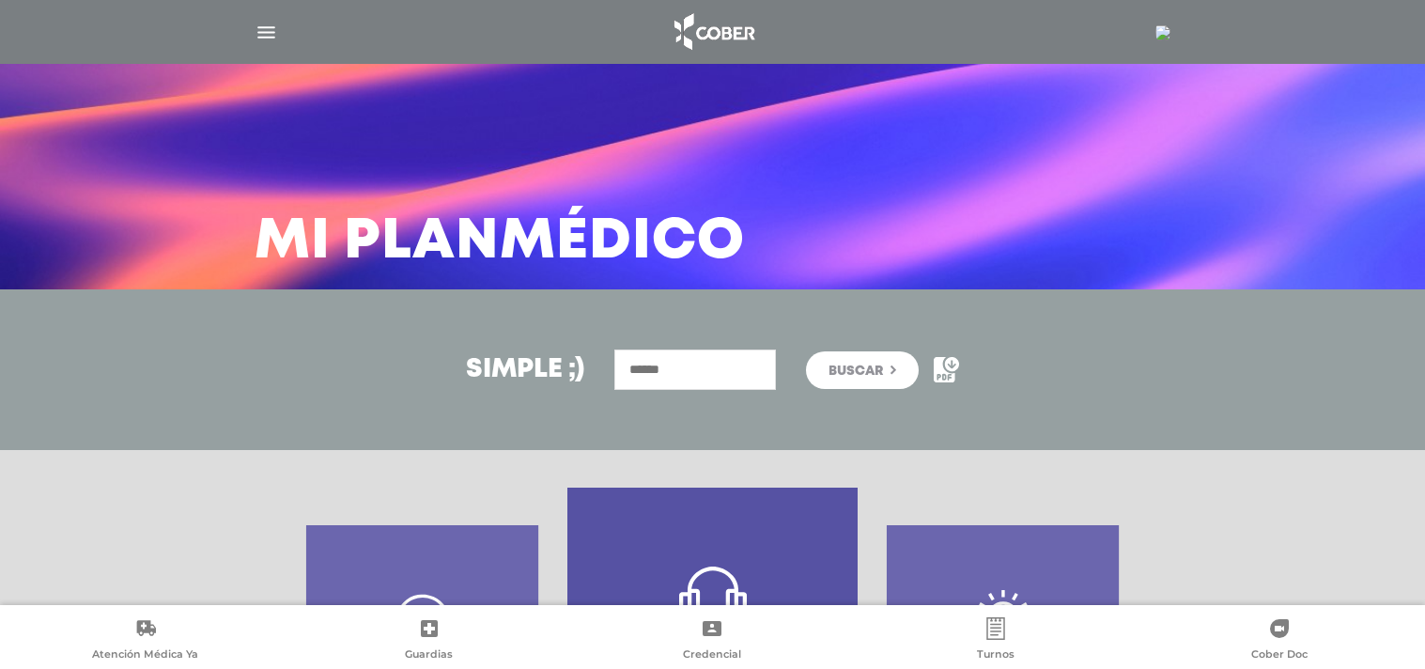  I want to click on img: Cober_menu-lines-white.svg, so click(266, 32).